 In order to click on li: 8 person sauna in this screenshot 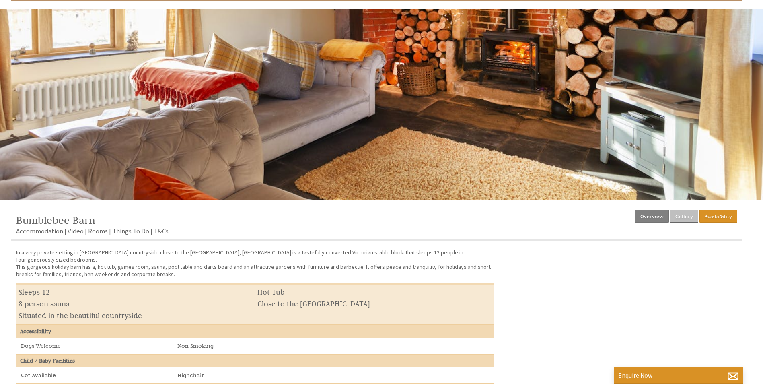, I will do `click(136, 303)`.